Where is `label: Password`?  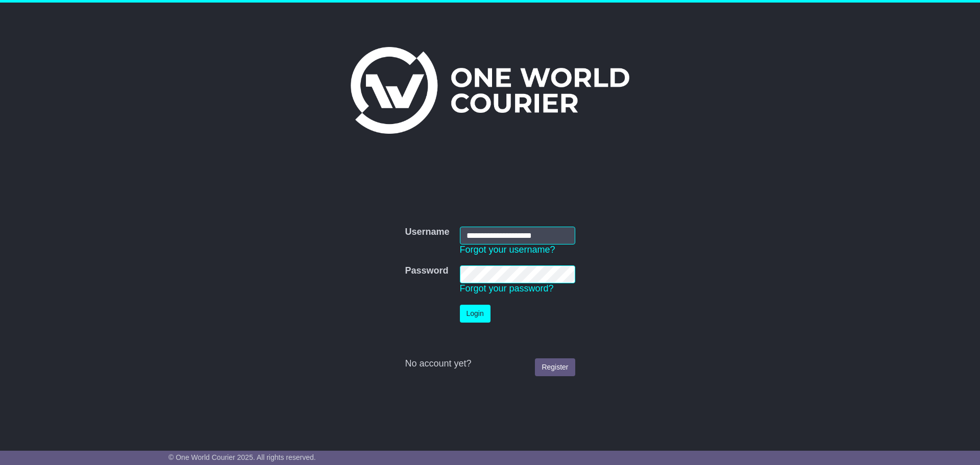
label: Password is located at coordinates (426, 271).